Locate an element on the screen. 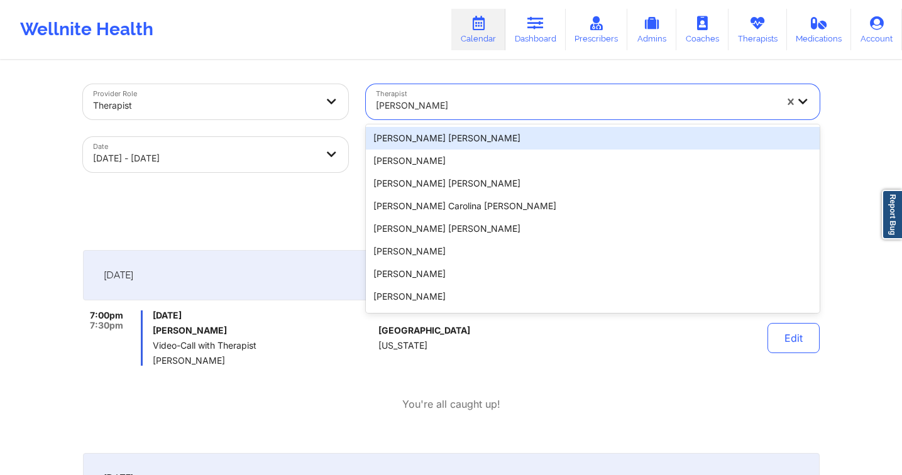 This screenshot has width=902, height=475. span: 7:30pm is located at coordinates (106, 326).